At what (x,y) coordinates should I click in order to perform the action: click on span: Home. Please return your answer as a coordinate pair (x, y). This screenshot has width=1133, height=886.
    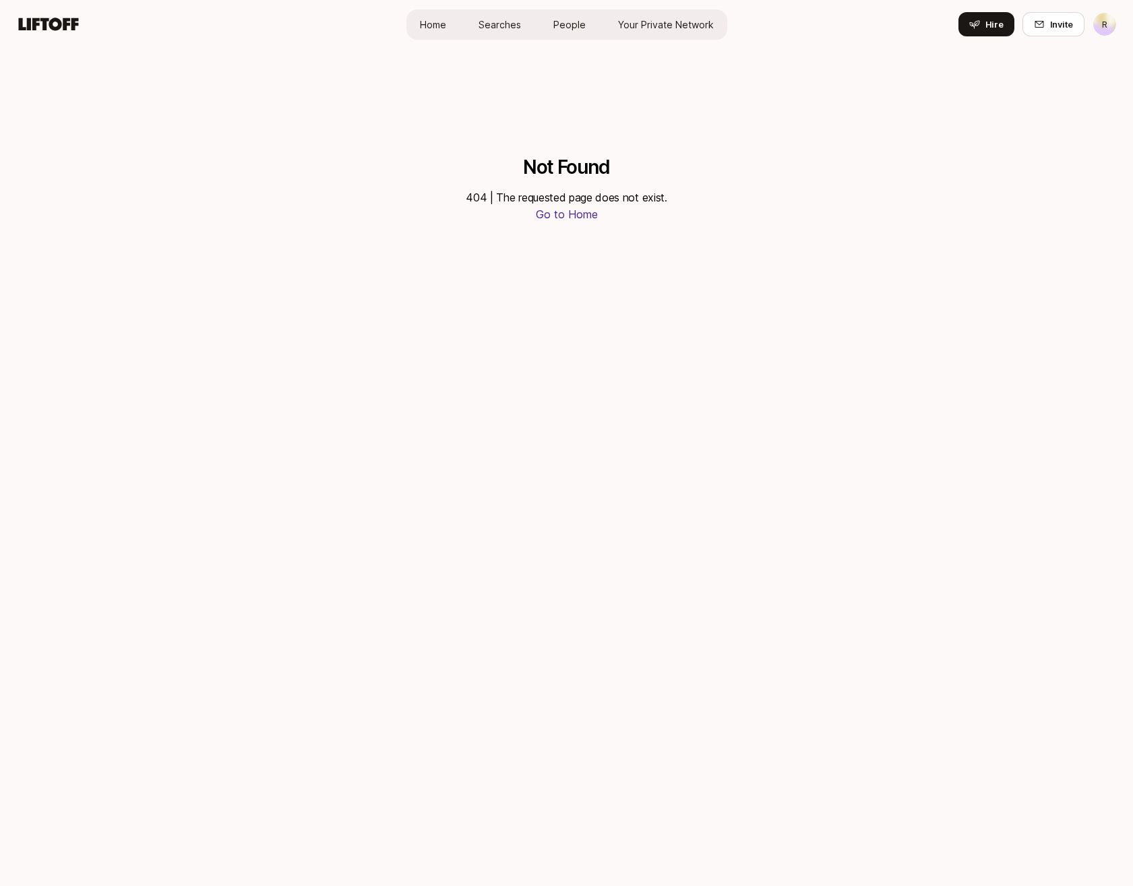
    Looking at the image, I should click on (433, 24).